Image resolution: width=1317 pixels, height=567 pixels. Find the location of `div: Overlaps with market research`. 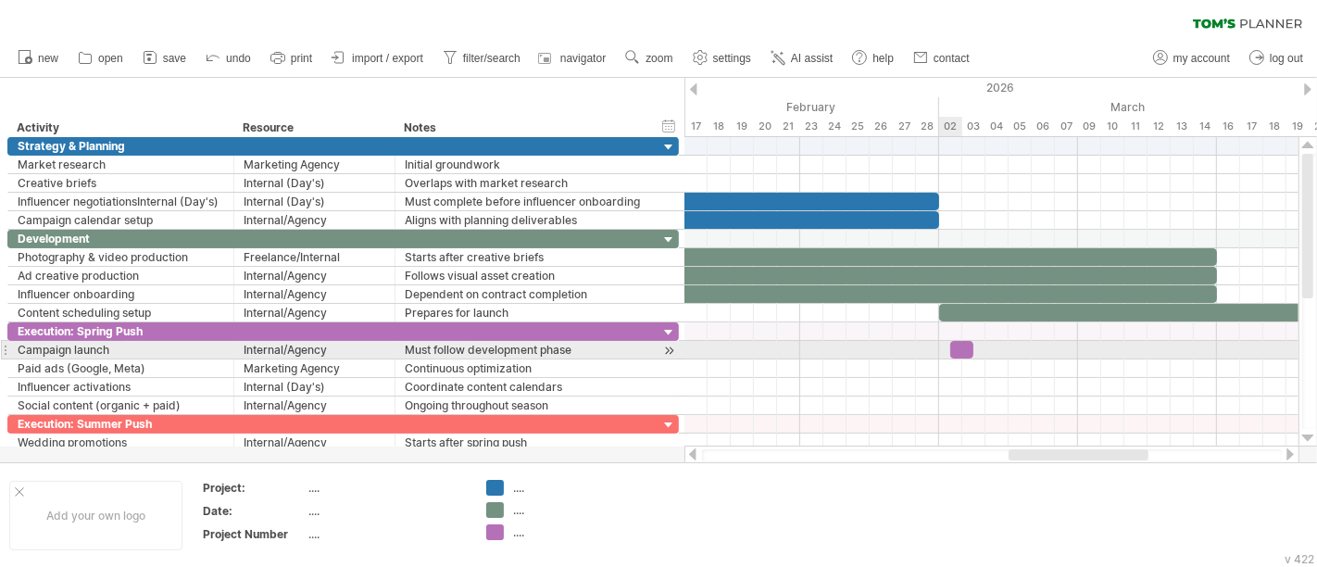

div: Overlaps with market research is located at coordinates (527, 182).